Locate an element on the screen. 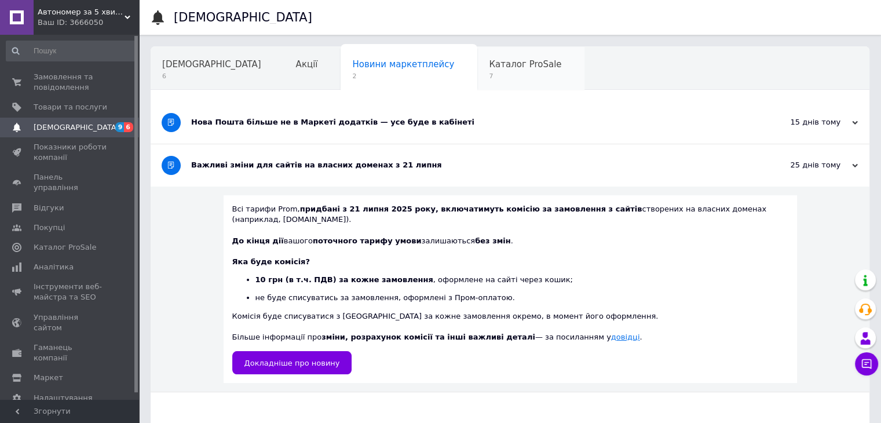 This screenshot has height=423, width=881. b: поточного тарифу умови is located at coordinates (367, 240).